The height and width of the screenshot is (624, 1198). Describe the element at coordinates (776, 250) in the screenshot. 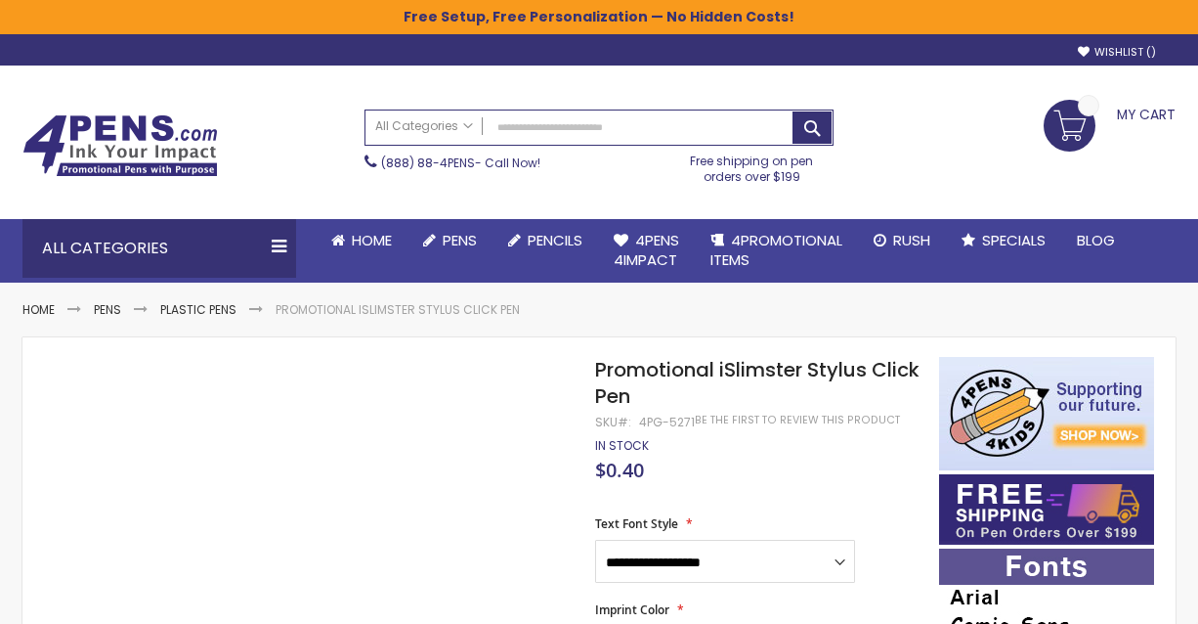

I see `a: 4PROMOTIONALITEMS` at that location.